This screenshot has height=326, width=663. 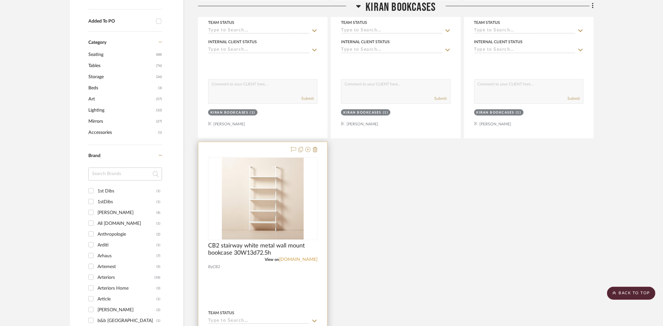 What do you see at coordinates (127, 234) in the screenshot?
I see `div: Anthropologie` at bounding box center [127, 234].